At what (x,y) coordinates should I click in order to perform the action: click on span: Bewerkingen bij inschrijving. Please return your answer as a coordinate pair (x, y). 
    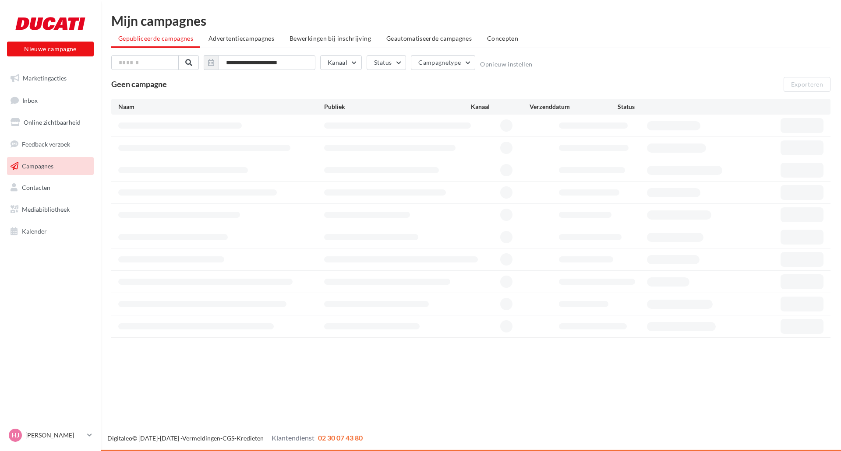
    Looking at the image, I should click on (330, 38).